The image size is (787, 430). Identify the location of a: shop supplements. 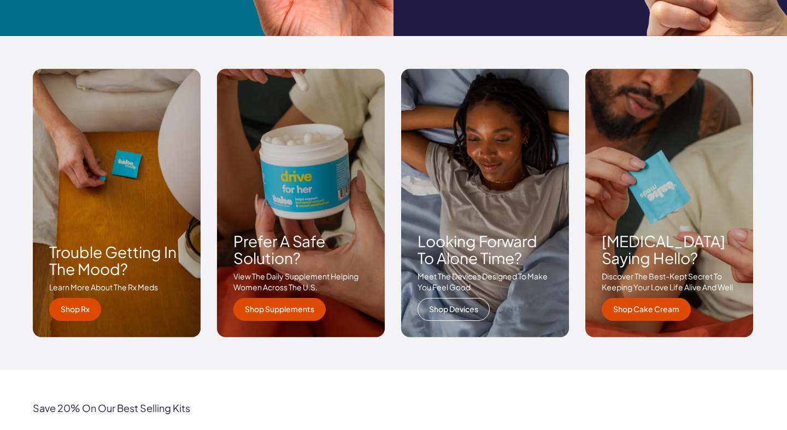
(279, 310).